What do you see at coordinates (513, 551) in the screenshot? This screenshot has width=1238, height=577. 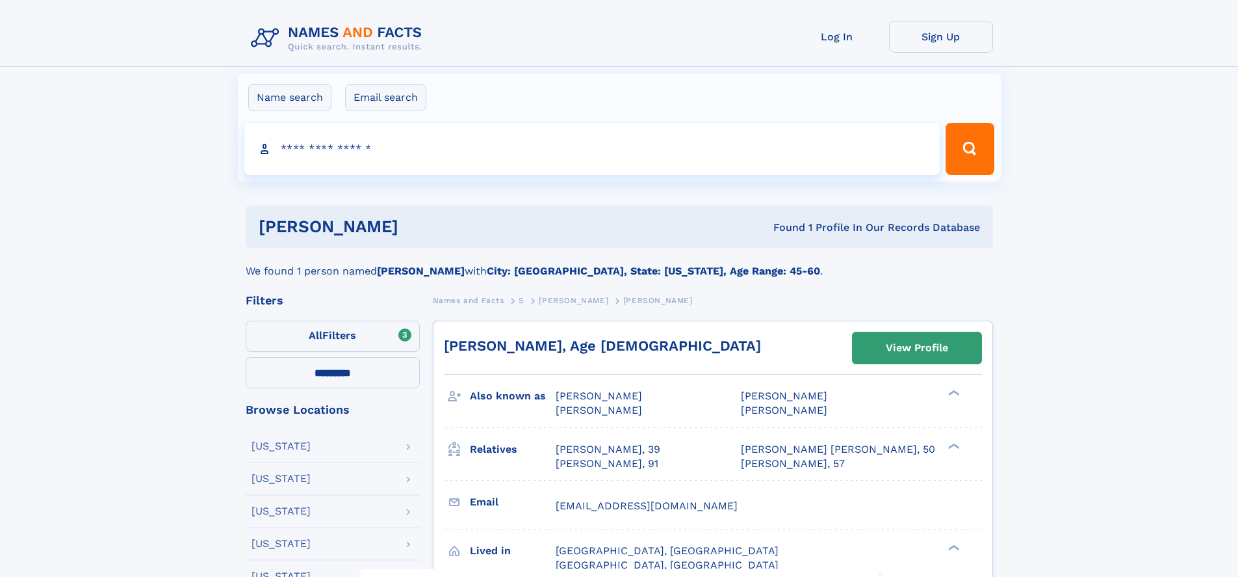 I see `h3: Lived in` at bounding box center [513, 551].